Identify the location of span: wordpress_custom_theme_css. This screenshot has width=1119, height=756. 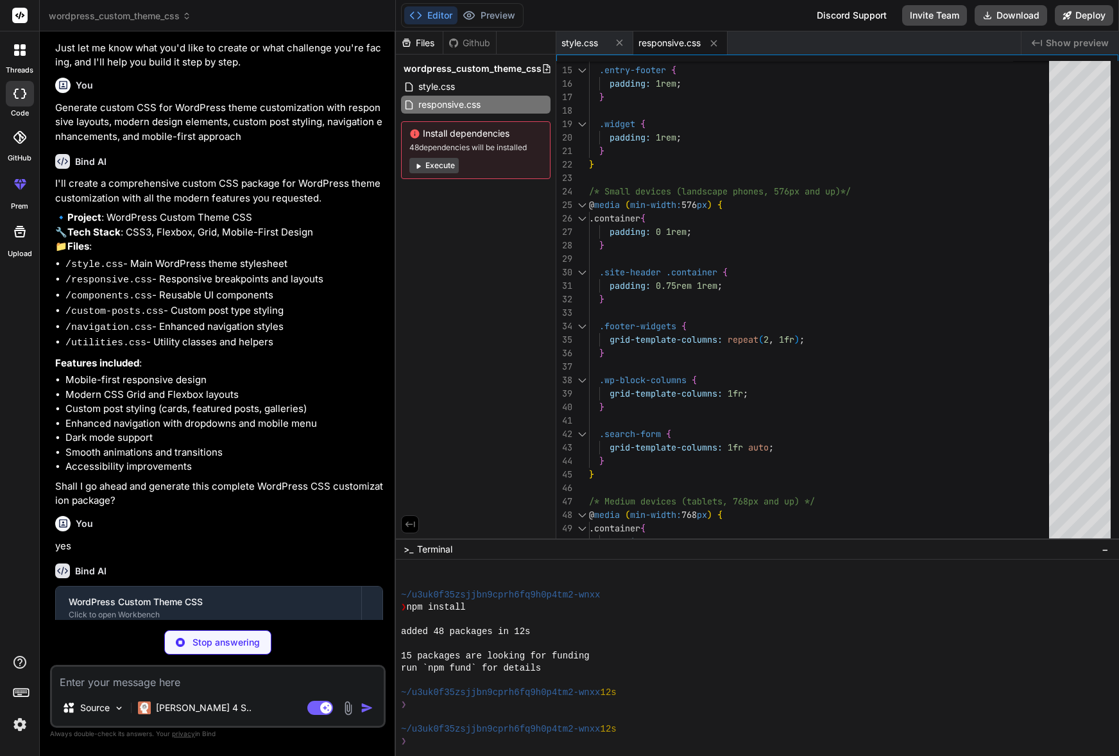
(472, 69).